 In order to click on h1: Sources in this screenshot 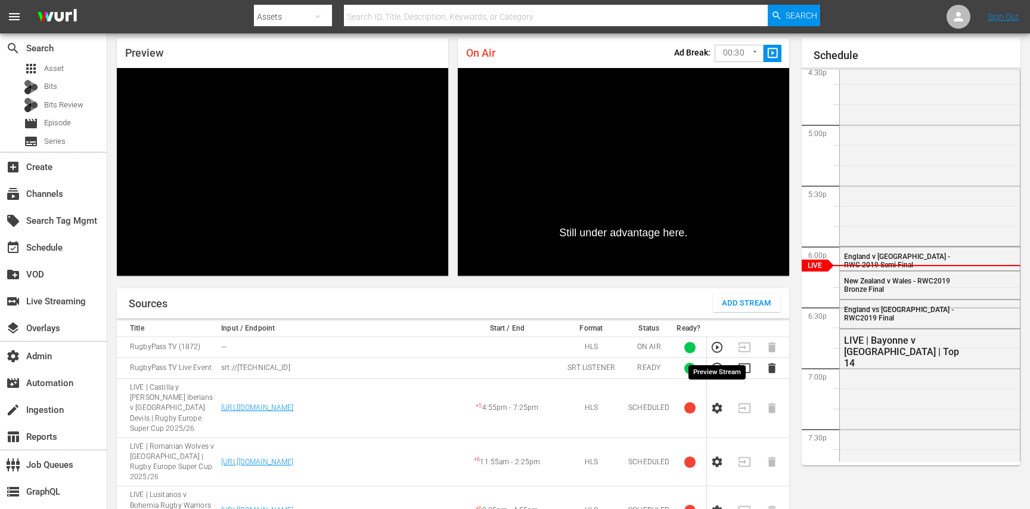, I will do `click(148, 303)`.